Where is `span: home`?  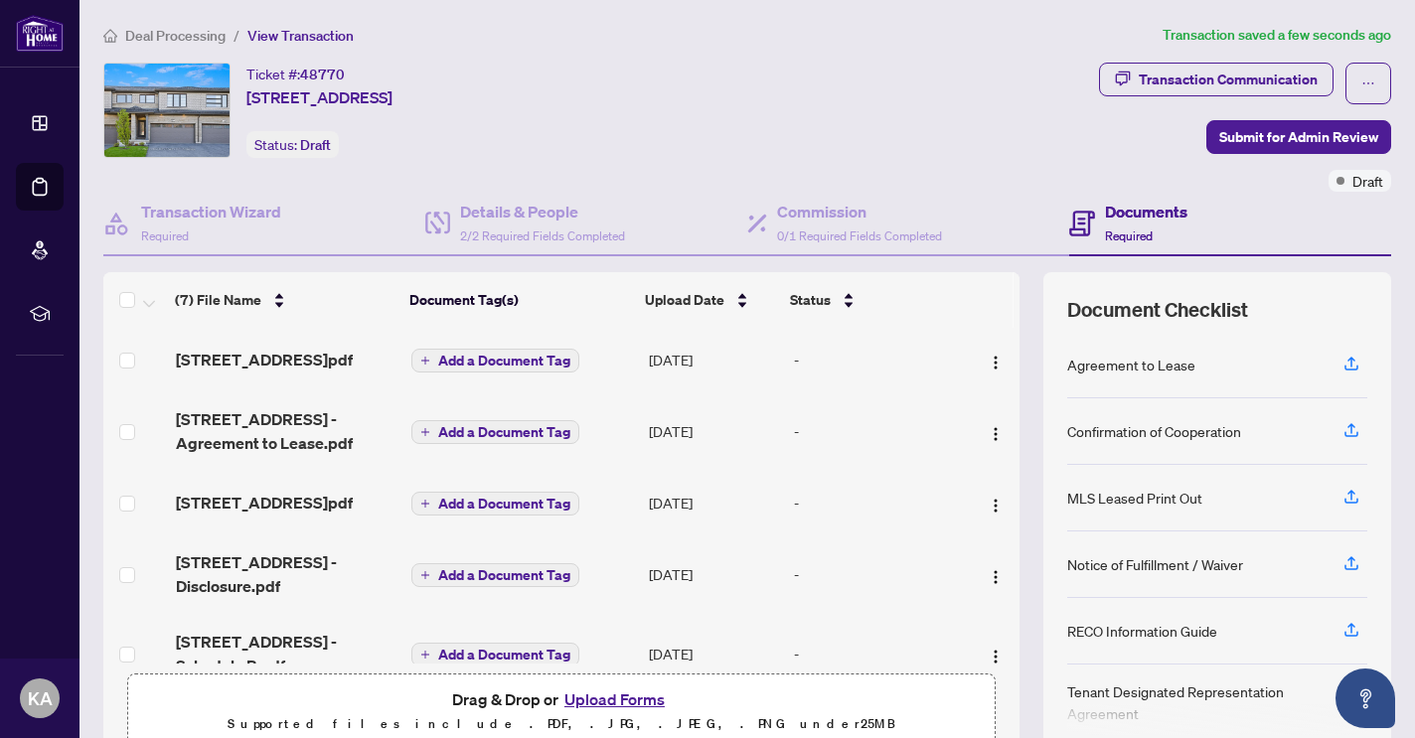 span: home is located at coordinates (110, 36).